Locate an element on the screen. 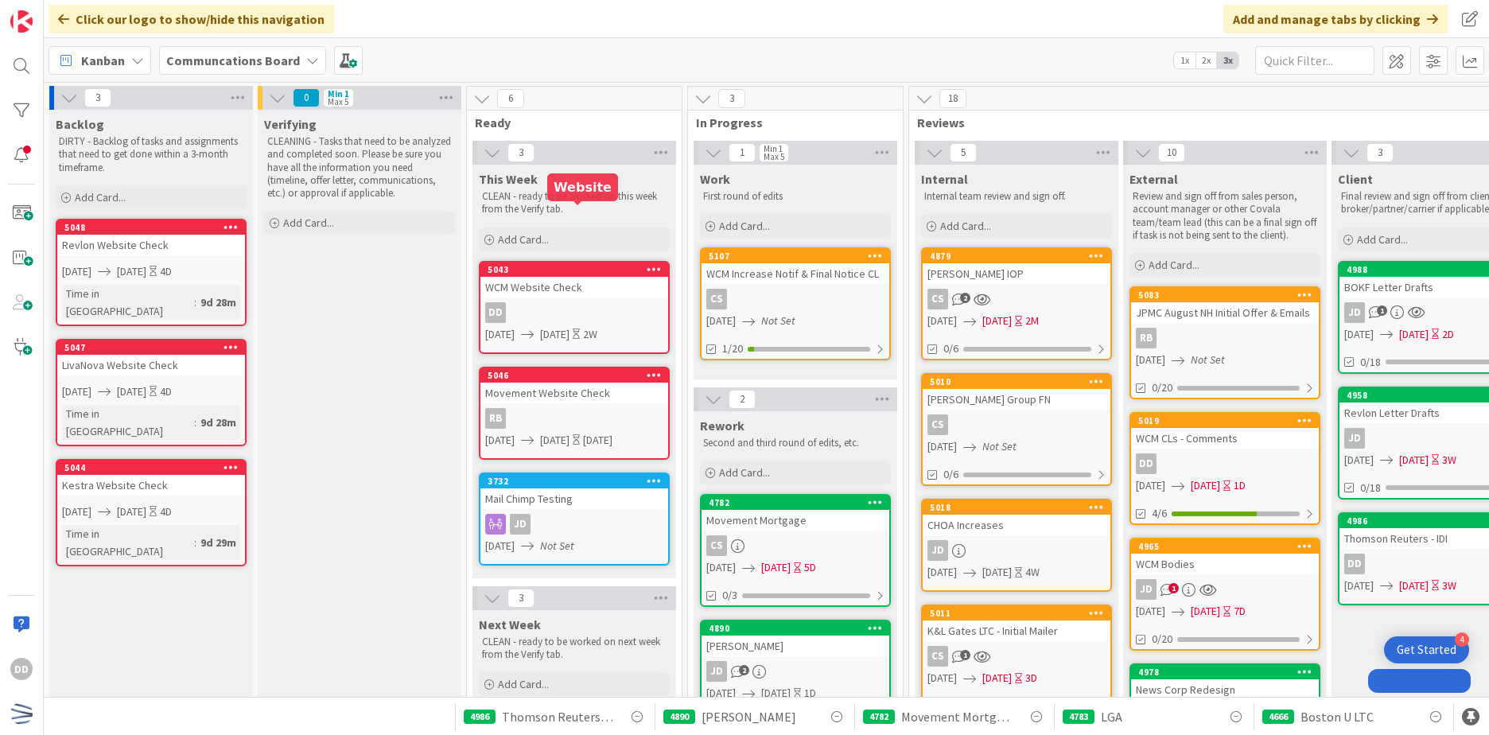  div: 5107WCM Increase Notif & Final Notice CL is located at coordinates (795, 266).